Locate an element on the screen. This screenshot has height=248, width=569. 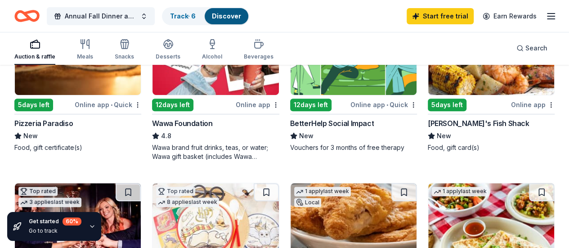
div: 60 % is located at coordinates (72, 221).